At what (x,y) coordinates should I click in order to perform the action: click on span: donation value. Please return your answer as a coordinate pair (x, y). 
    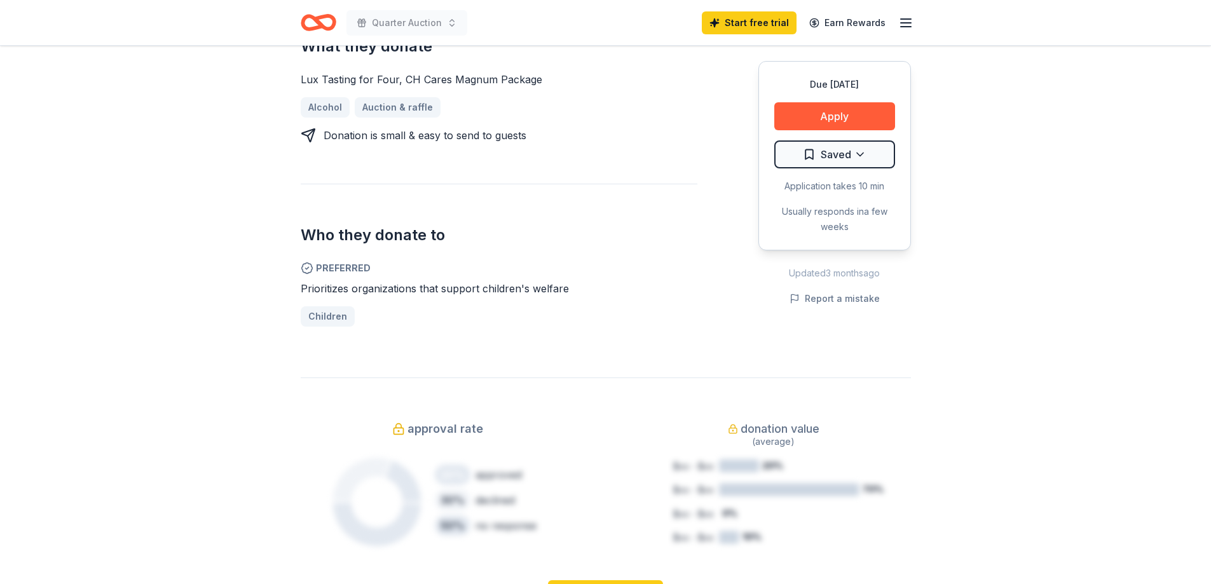
    Looking at the image, I should click on (780, 429).